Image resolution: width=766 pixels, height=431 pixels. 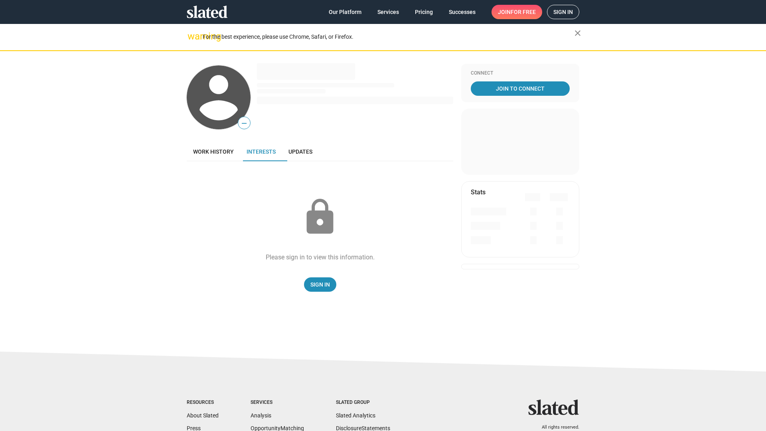 I want to click on div: Connect, so click(x=520, y=73).